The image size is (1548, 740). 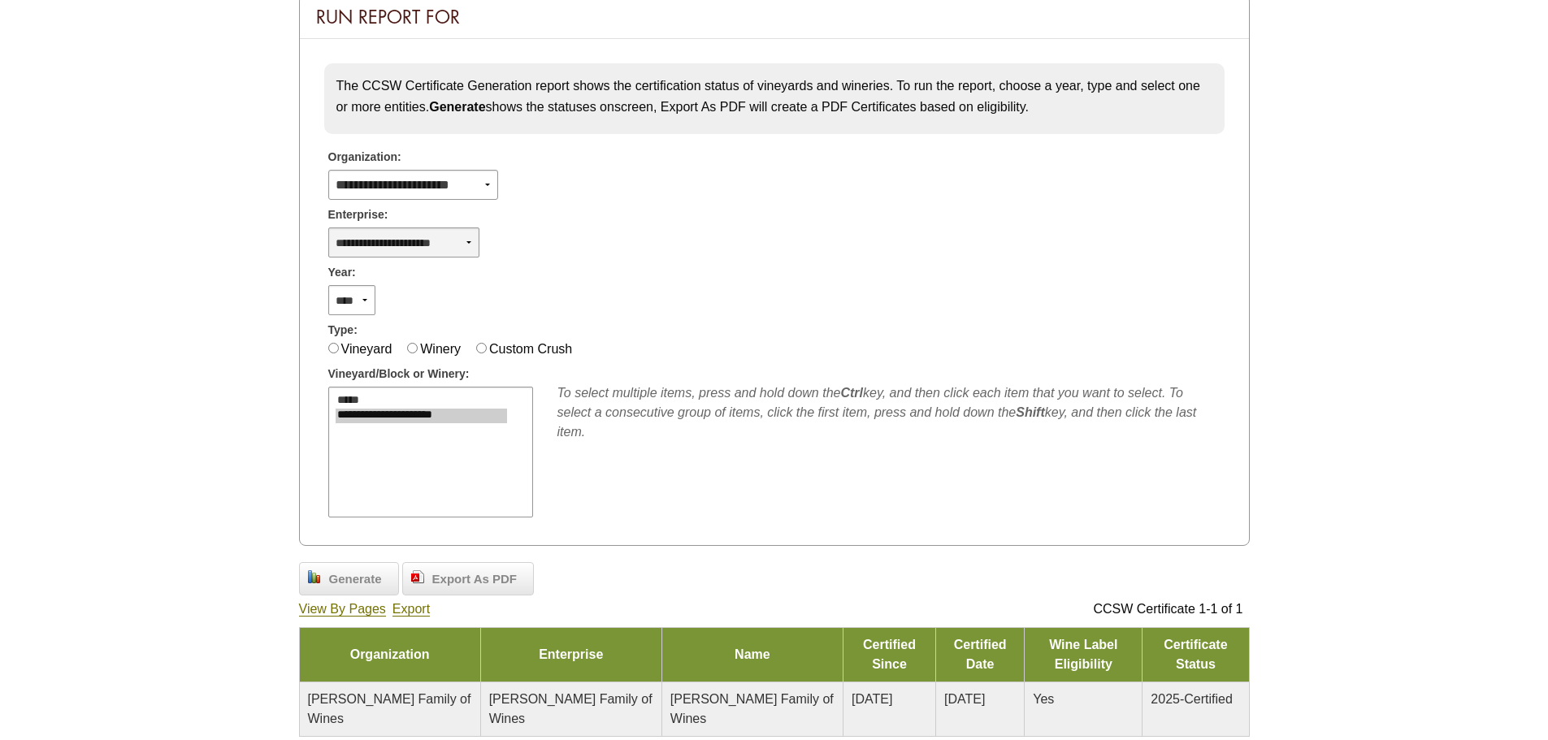 I want to click on a: Export As PDF, so click(x=468, y=579).